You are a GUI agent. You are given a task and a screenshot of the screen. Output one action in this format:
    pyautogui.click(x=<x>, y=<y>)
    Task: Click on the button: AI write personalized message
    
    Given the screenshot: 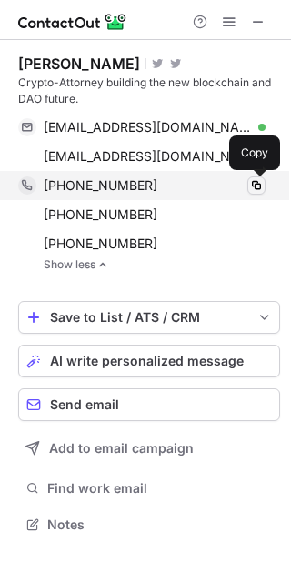 What is the action you would take?
    pyautogui.click(x=149, y=361)
    